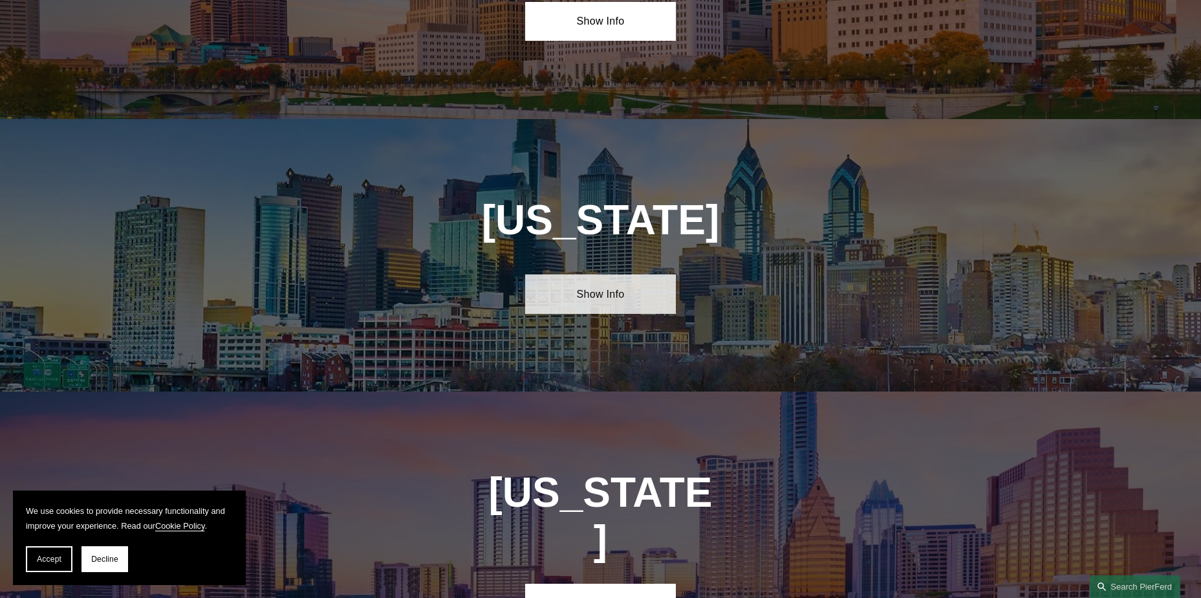 The height and width of the screenshot is (598, 1201). Describe the element at coordinates (1135, 586) in the screenshot. I see `a: Search this site` at that location.